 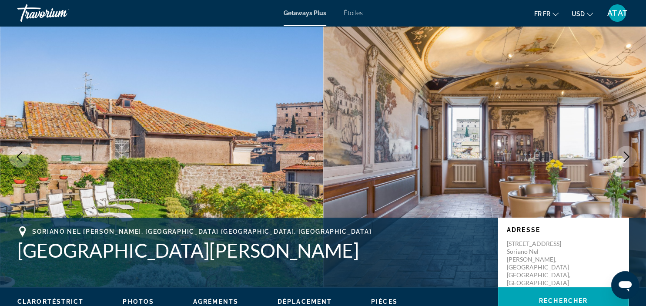 I want to click on p: Adresse, so click(x=563, y=230).